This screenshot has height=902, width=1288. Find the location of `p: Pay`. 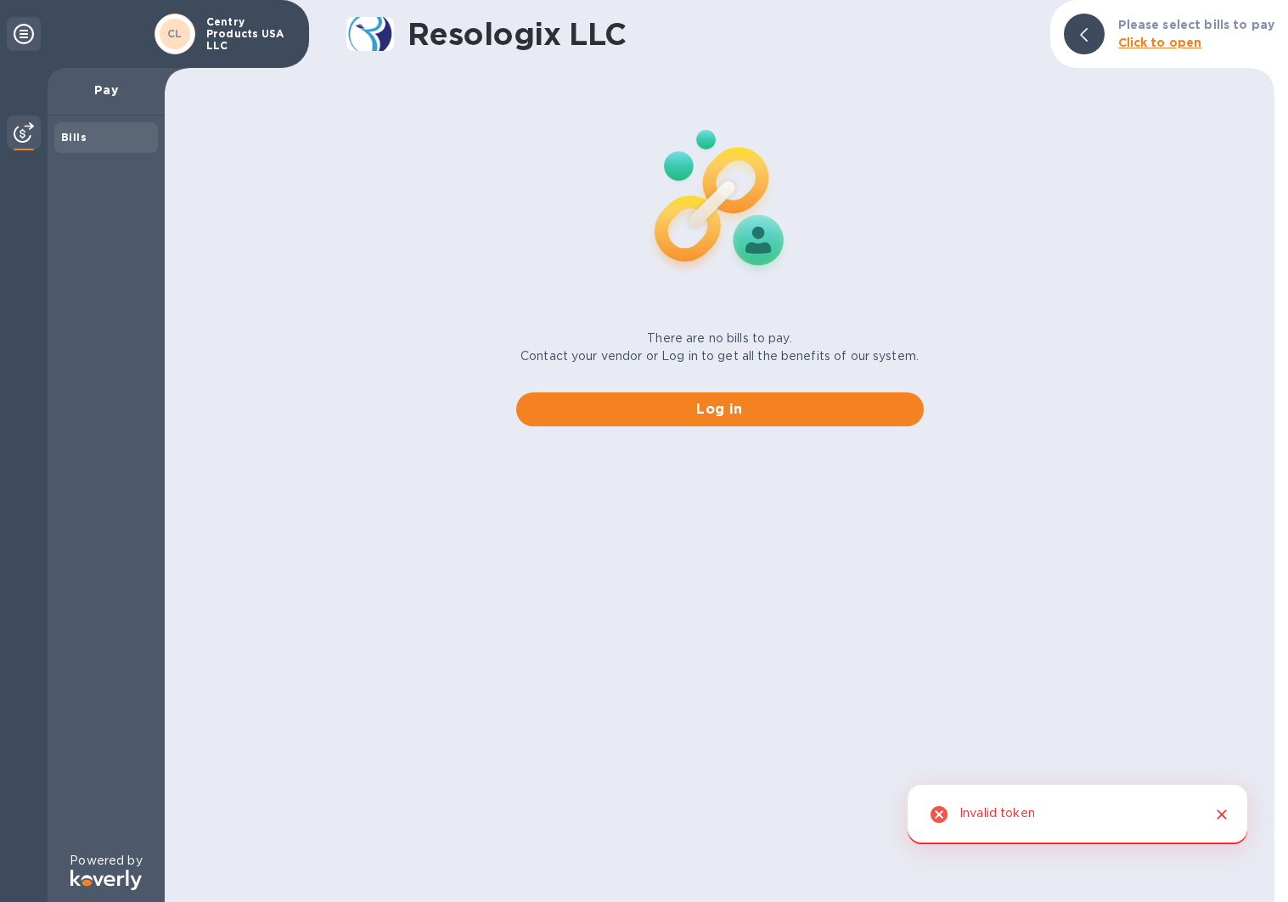

p: Pay is located at coordinates (106, 90).